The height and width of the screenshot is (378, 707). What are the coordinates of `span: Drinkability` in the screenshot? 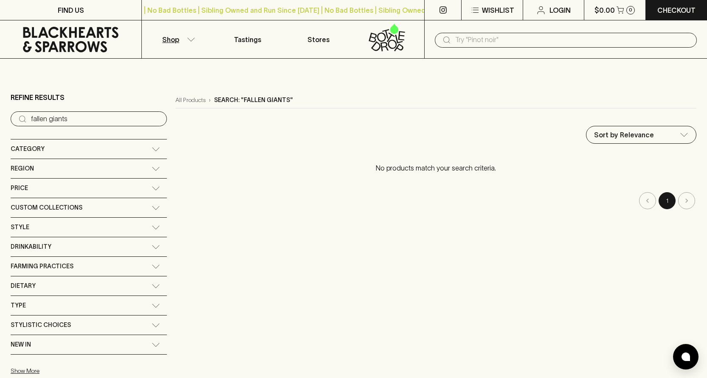 It's located at (31, 246).